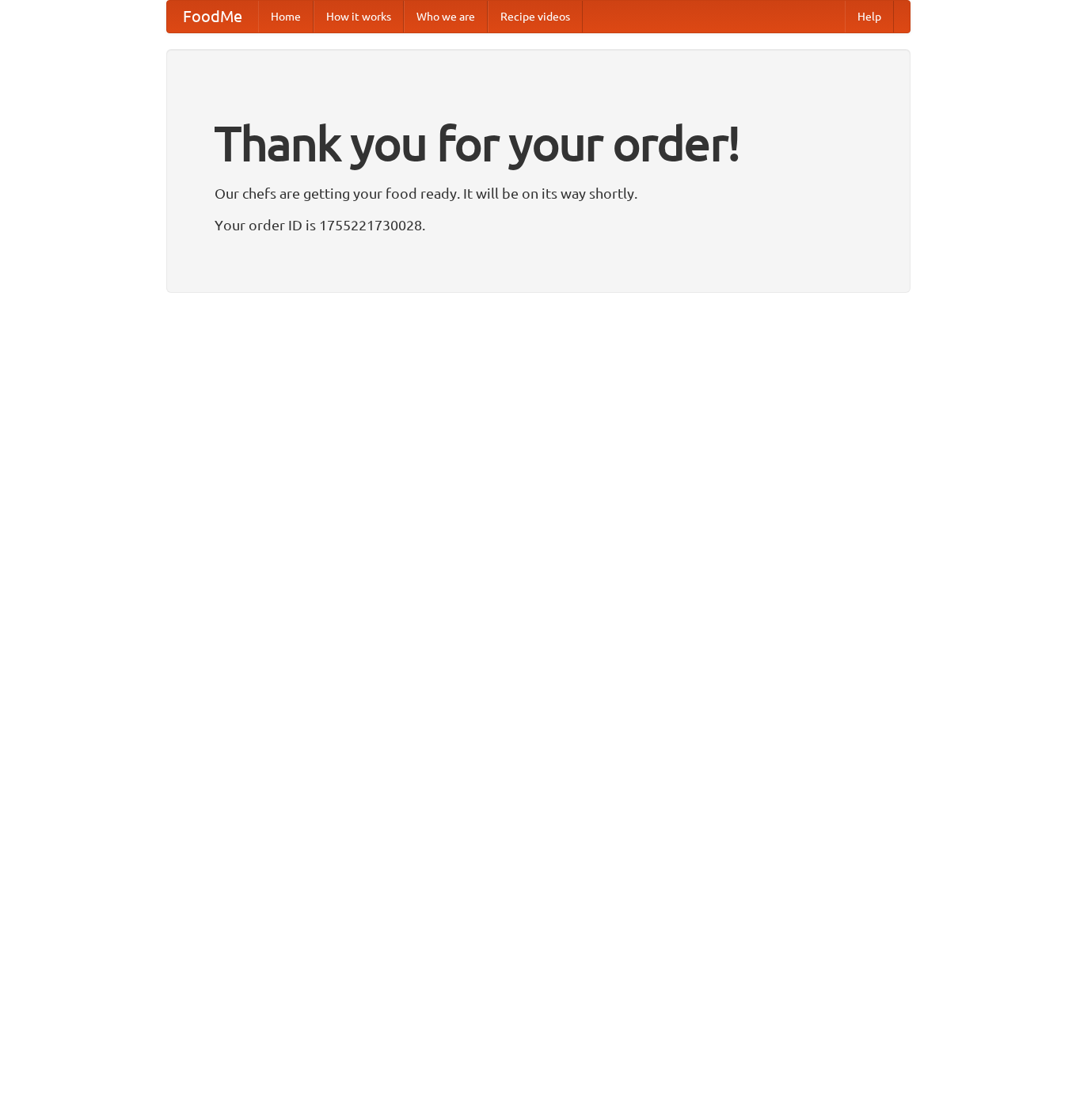  What do you see at coordinates (538, 144) in the screenshot?
I see `h1: Thank you for your order!` at bounding box center [538, 144].